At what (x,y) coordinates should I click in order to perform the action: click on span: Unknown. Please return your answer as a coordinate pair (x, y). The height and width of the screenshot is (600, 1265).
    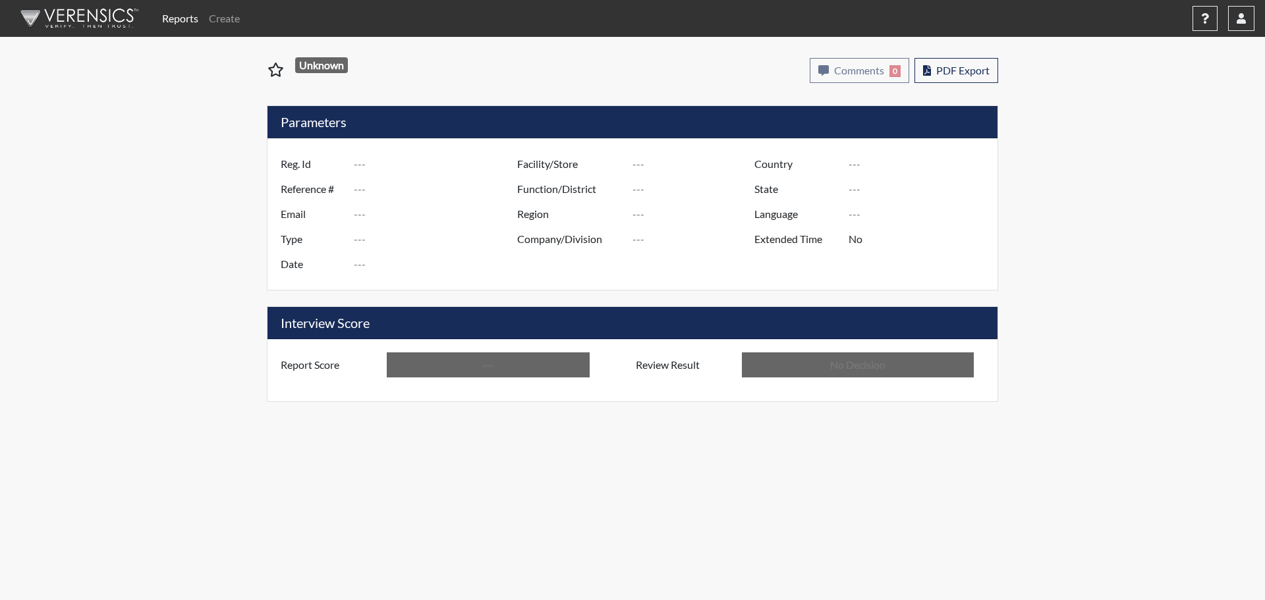
    Looking at the image, I should click on (321, 65).